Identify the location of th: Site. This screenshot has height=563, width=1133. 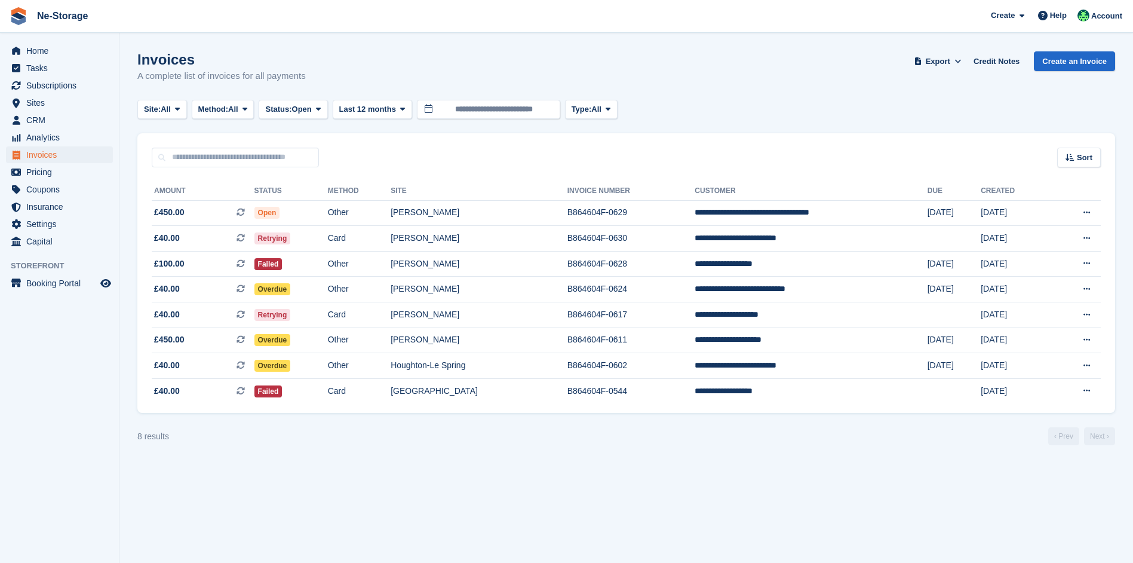
(479, 191).